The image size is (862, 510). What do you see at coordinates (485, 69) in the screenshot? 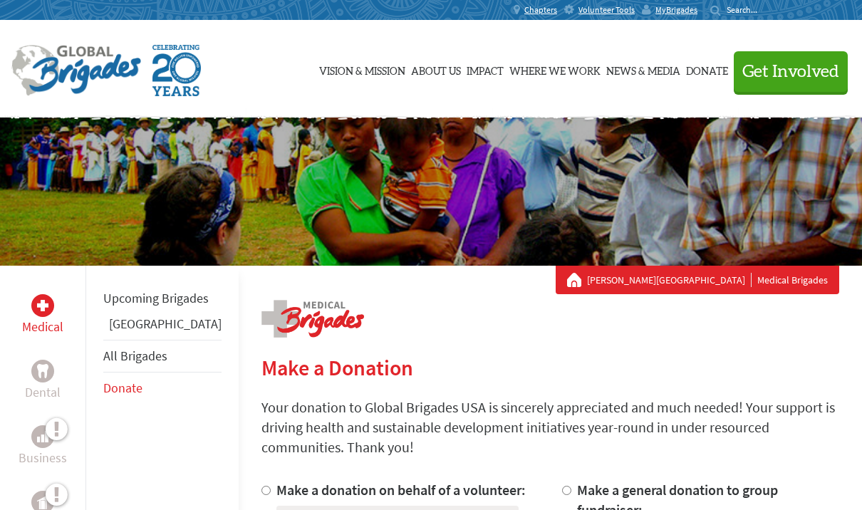
I see `a: Impact` at bounding box center [485, 69].